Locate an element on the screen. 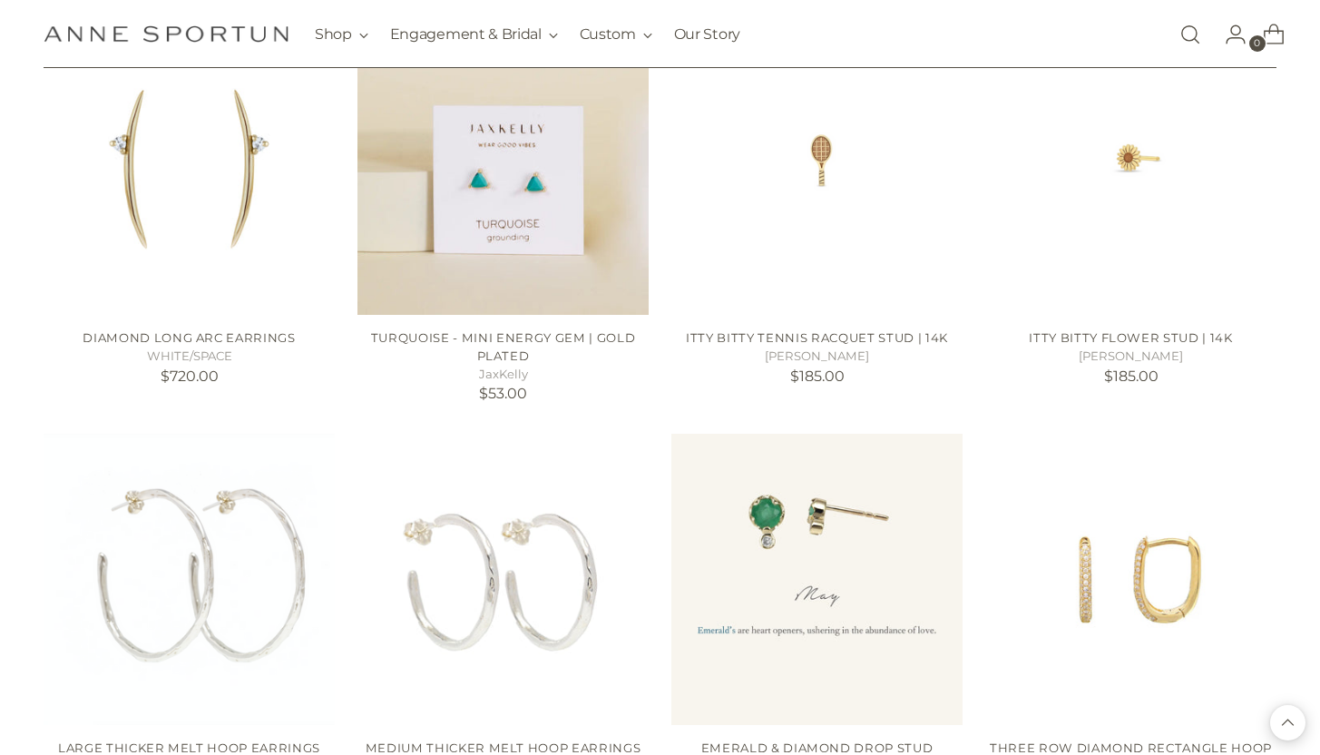  a: Emerald & Diamond Drop Stud Earrings | 10k is located at coordinates (817, 579).